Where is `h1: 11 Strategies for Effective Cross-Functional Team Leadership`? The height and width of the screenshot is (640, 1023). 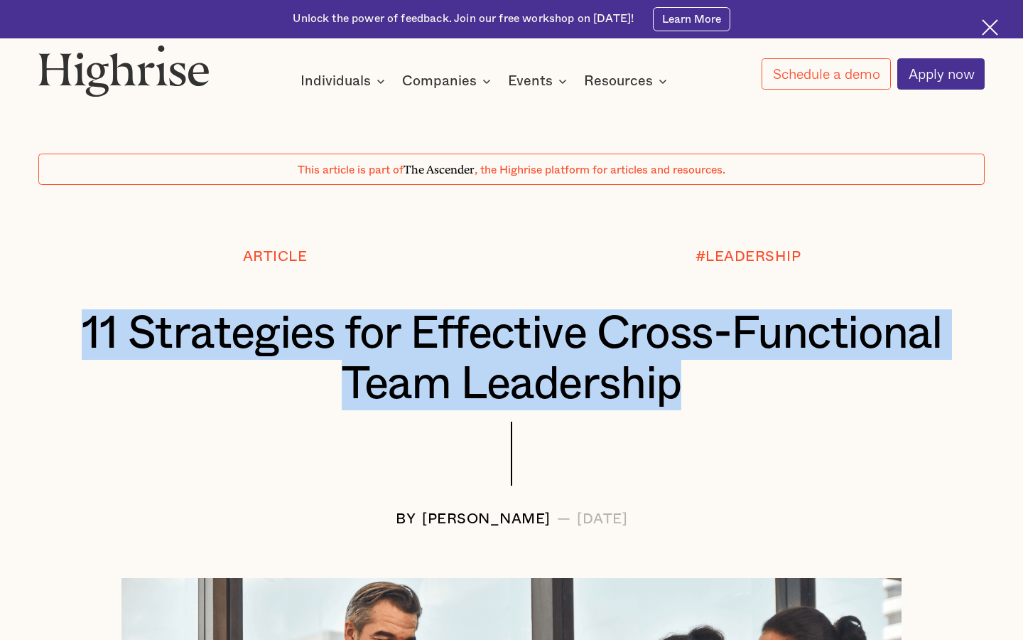
h1: 11 Strategies for Effective Cross-Functional Team Leadership is located at coordinates (511, 359).